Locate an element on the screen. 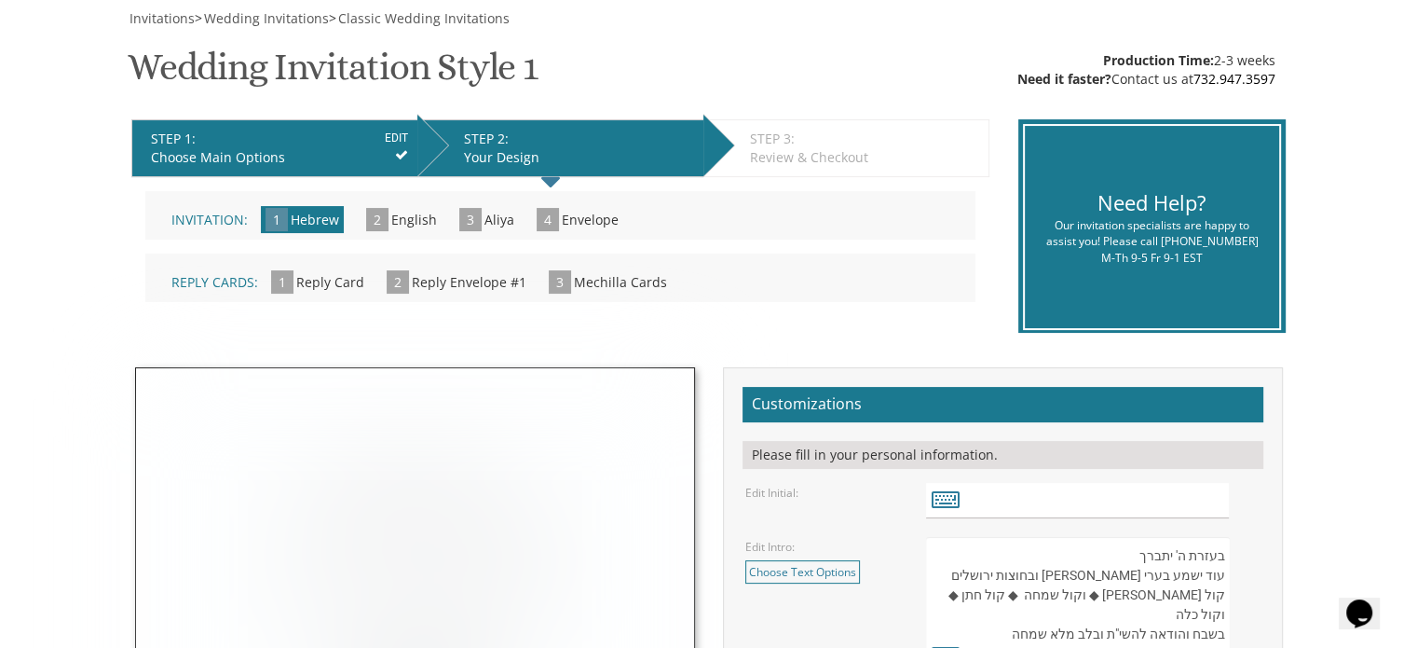  span: Hebrew is located at coordinates (315, 219).